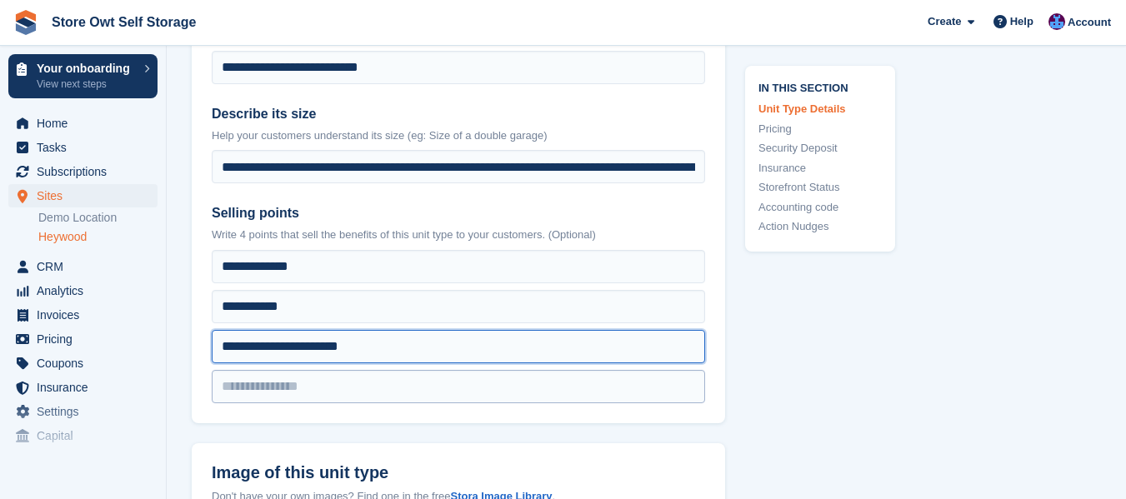  Describe the element at coordinates (87, 267) in the screenshot. I see `span: CRM` at that location.